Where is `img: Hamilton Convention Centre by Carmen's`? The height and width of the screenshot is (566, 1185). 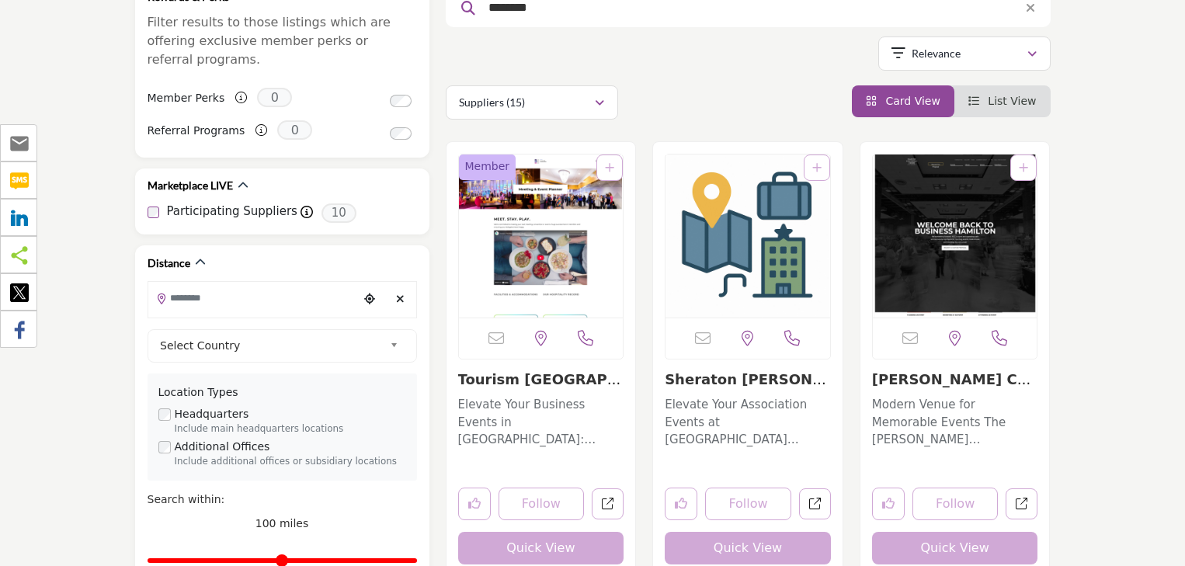
img: Hamilton Convention Centre by Carmen's is located at coordinates (955, 236).